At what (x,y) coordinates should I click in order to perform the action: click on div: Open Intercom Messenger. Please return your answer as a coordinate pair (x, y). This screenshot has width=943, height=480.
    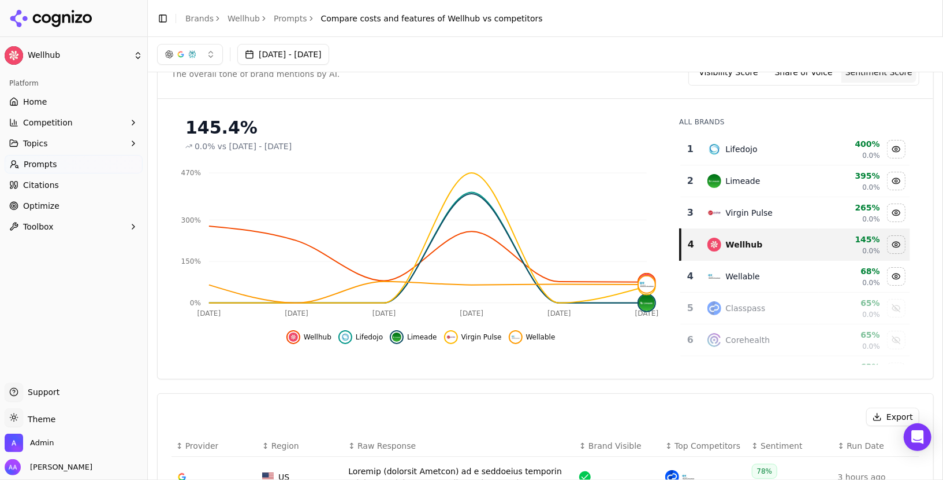
    Looking at the image, I should click on (918, 437).